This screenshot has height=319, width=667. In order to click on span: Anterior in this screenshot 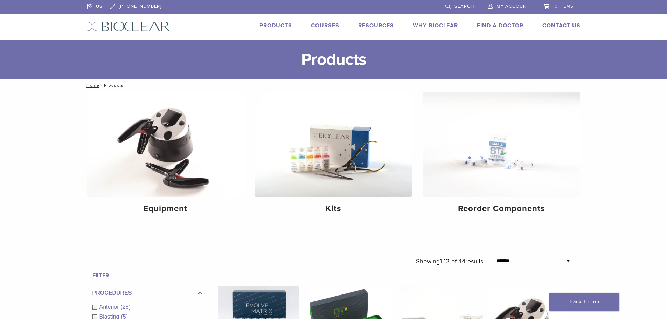, I will do `click(110, 307)`.